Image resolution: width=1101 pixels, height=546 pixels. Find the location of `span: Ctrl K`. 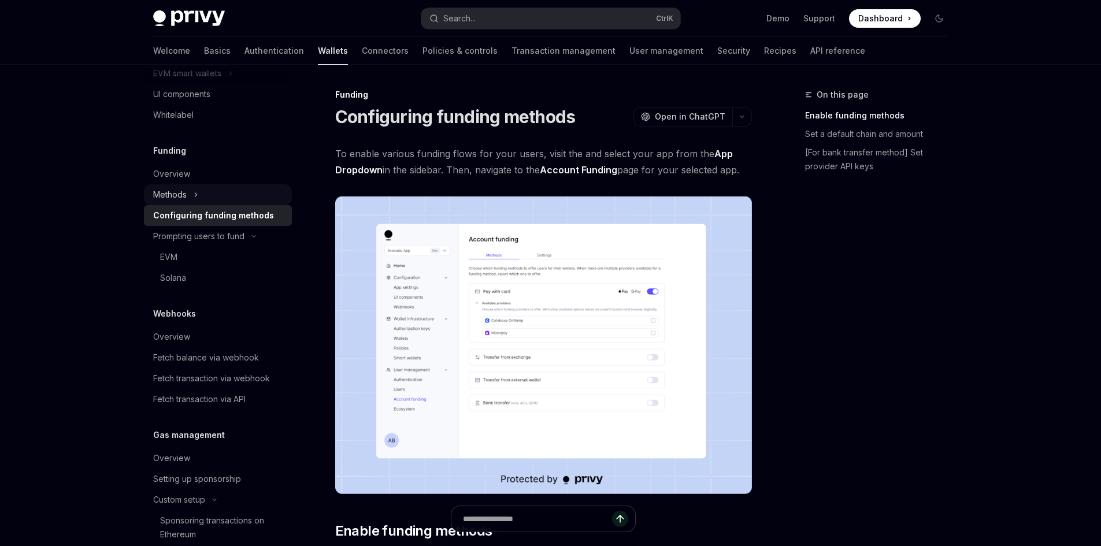

span: Ctrl K is located at coordinates (664, 18).